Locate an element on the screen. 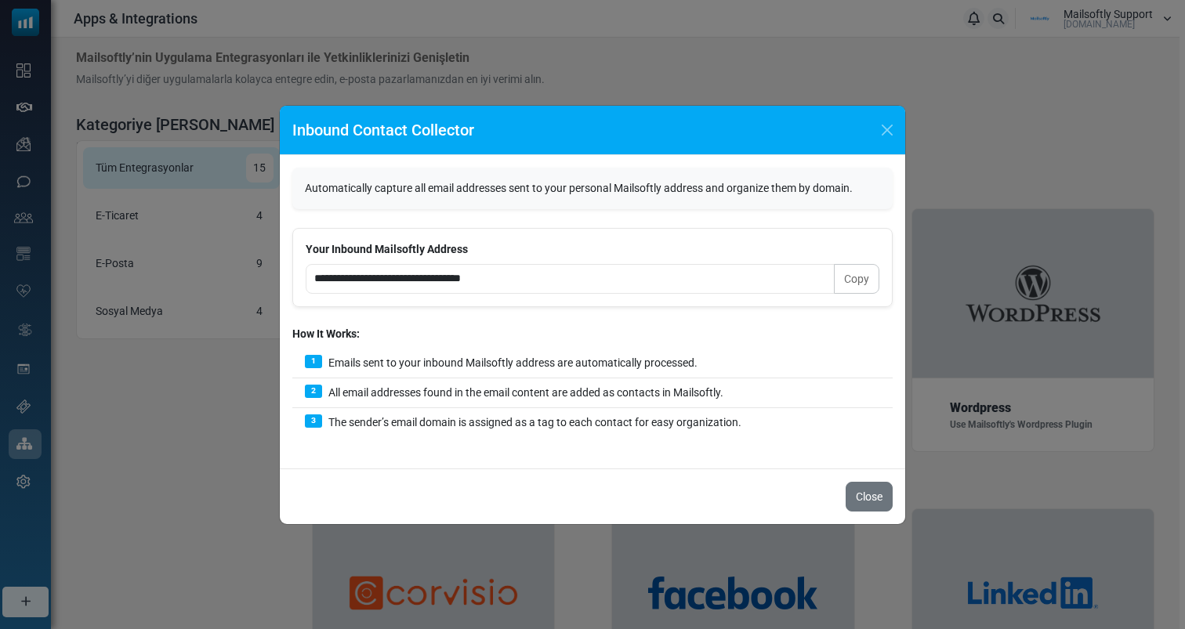  div: The sender’s email domain is assigned as a tag to each contact for easy organization. is located at coordinates (592, 422).